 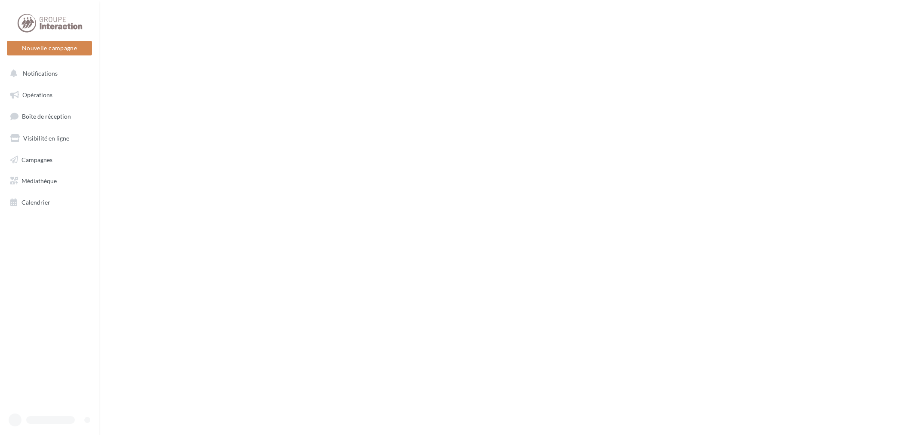 I want to click on span: Médiathèque, so click(x=39, y=181).